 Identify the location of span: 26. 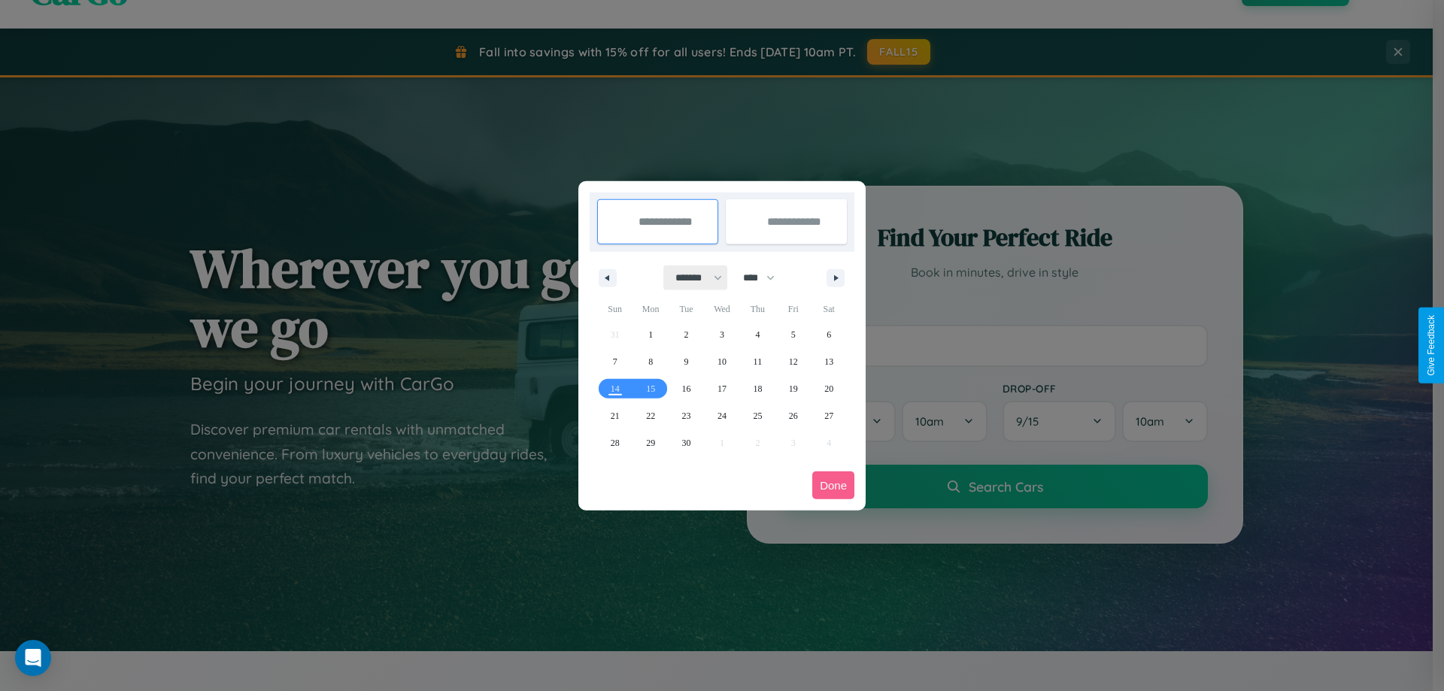
(794, 416).